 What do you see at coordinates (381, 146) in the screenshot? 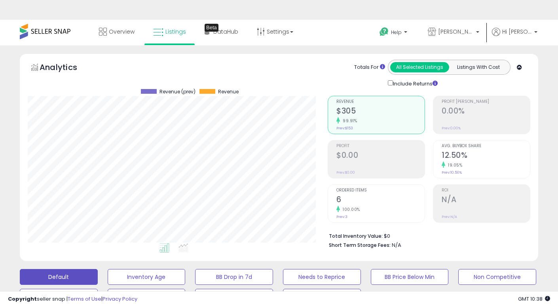
I see `span: Profit` at bounding box center [381, 146].